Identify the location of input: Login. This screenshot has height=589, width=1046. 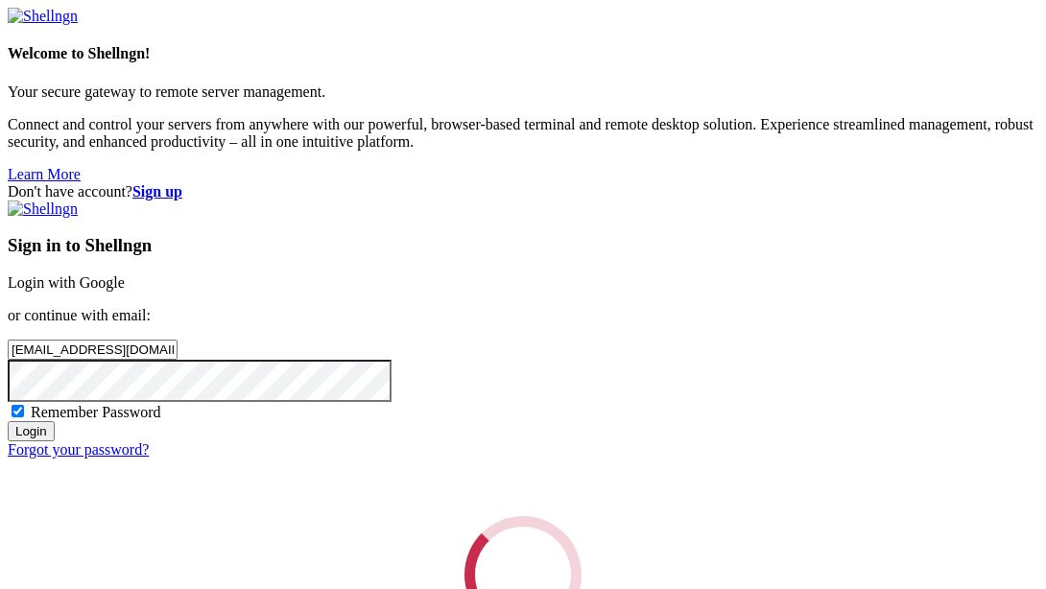
(31, 431).